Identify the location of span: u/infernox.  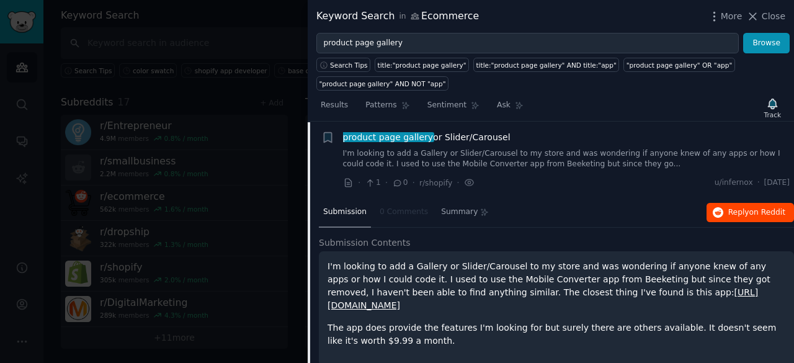
(734, 183).